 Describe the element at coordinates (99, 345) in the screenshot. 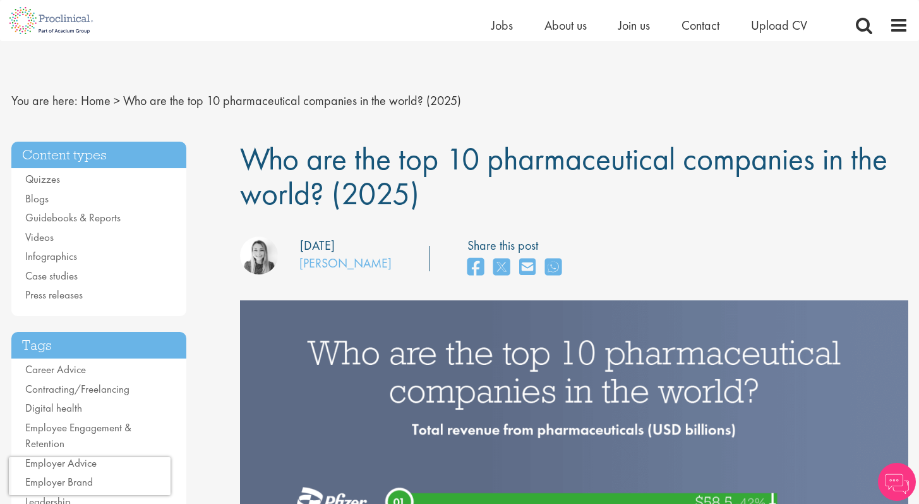

I see `h3: Tags` at that location.